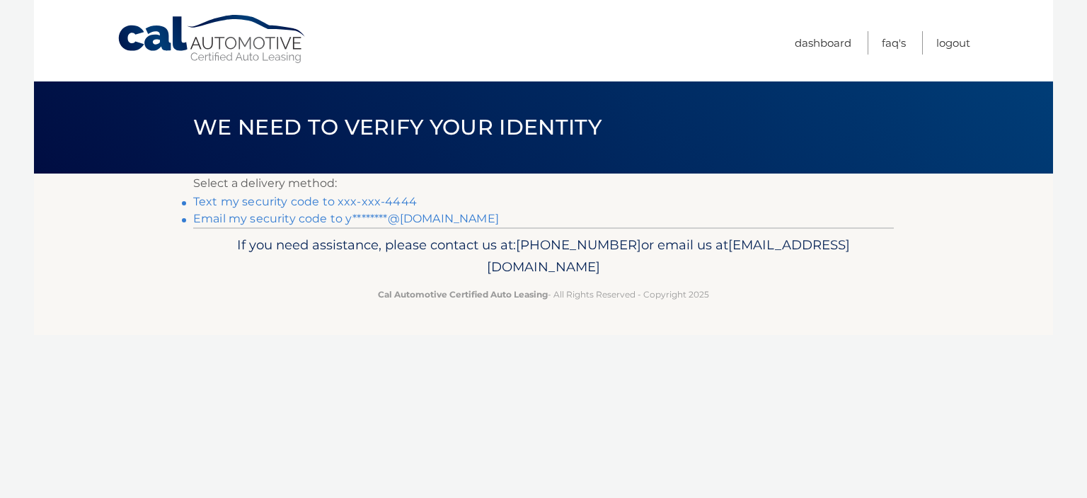  What do you see at coordinates (305, 201) in the screenshot?
I see `a: Text my security code to xxx-xxx-4444` at bounding box center [305, 201].